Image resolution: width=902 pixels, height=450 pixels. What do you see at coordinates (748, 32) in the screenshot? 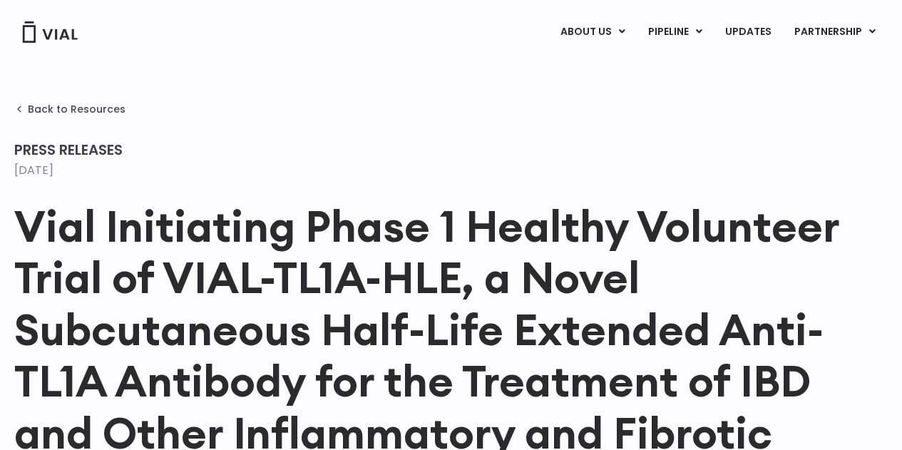
I see `a: UPDATES` at bounding box center [748, 32].